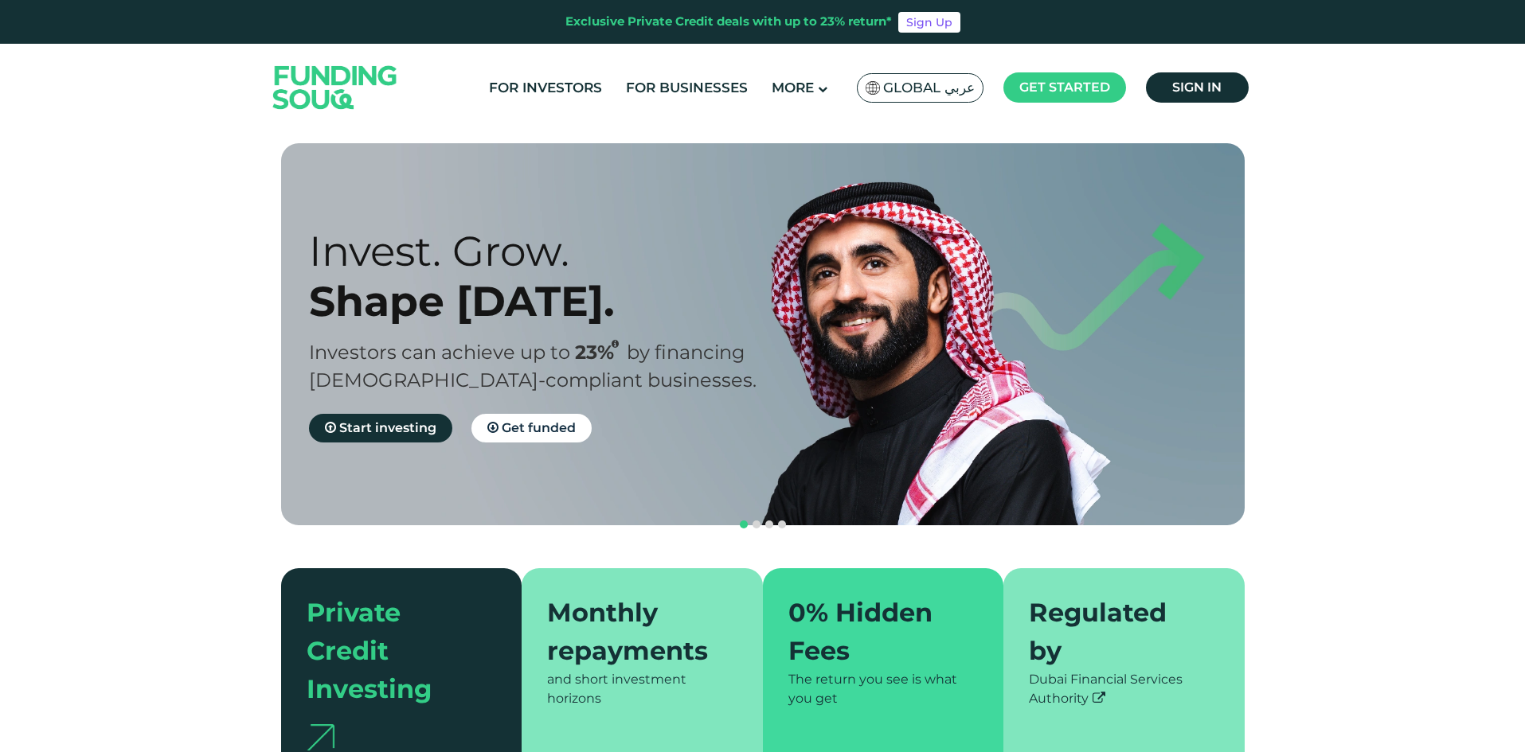  What do you see at coordinates (929, 22) in the screenshot?
I see `a: Sign Up` at bounding box center [929, 22].